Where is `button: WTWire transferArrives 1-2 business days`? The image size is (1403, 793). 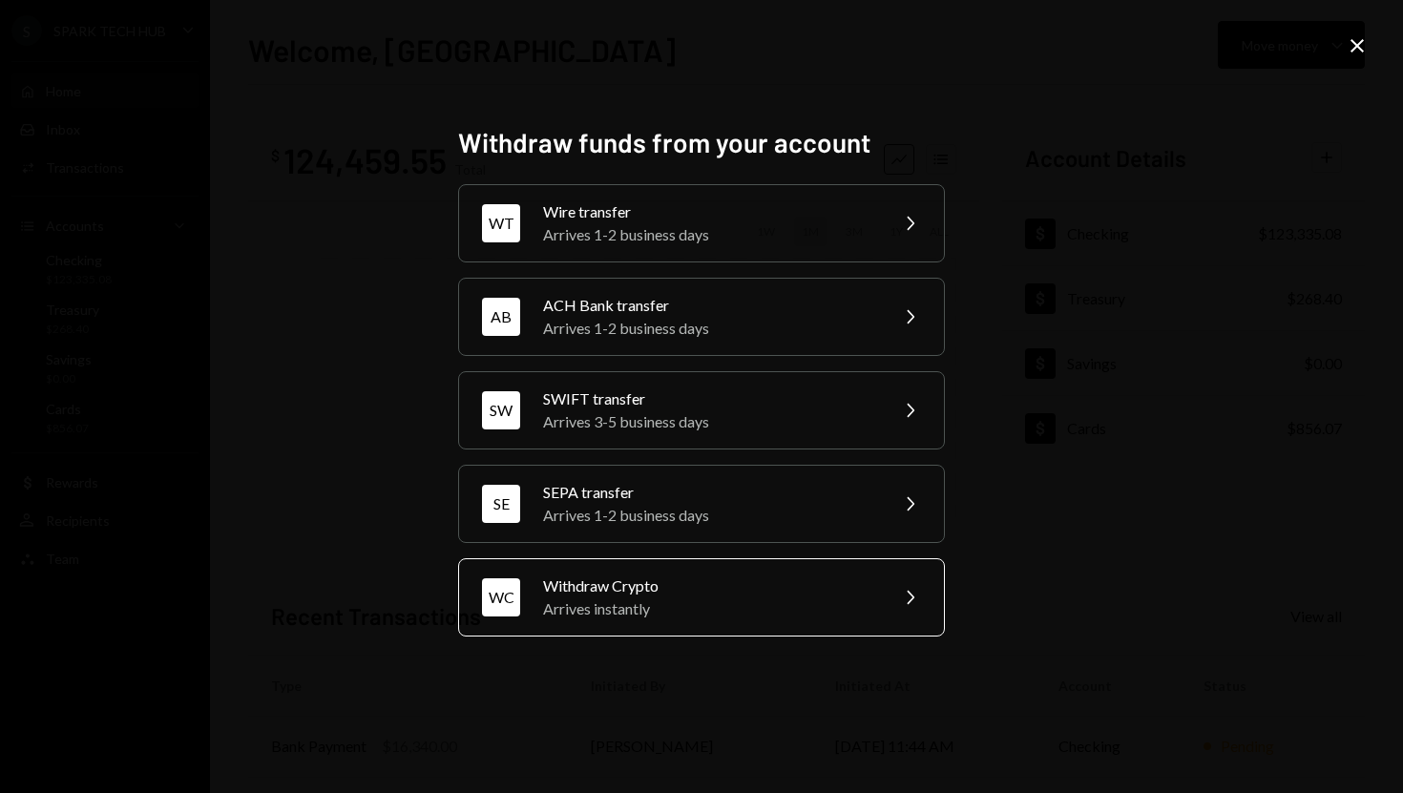
button: WTWire transferArrives 1-2 business days is located at coordinates (702, 223).